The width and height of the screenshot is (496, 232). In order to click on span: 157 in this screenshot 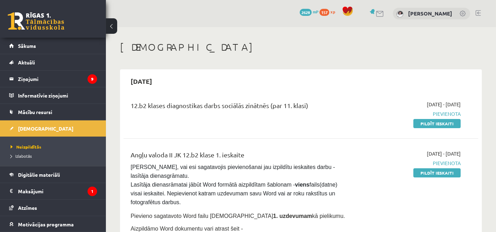, I will do `click(324, 12)`.